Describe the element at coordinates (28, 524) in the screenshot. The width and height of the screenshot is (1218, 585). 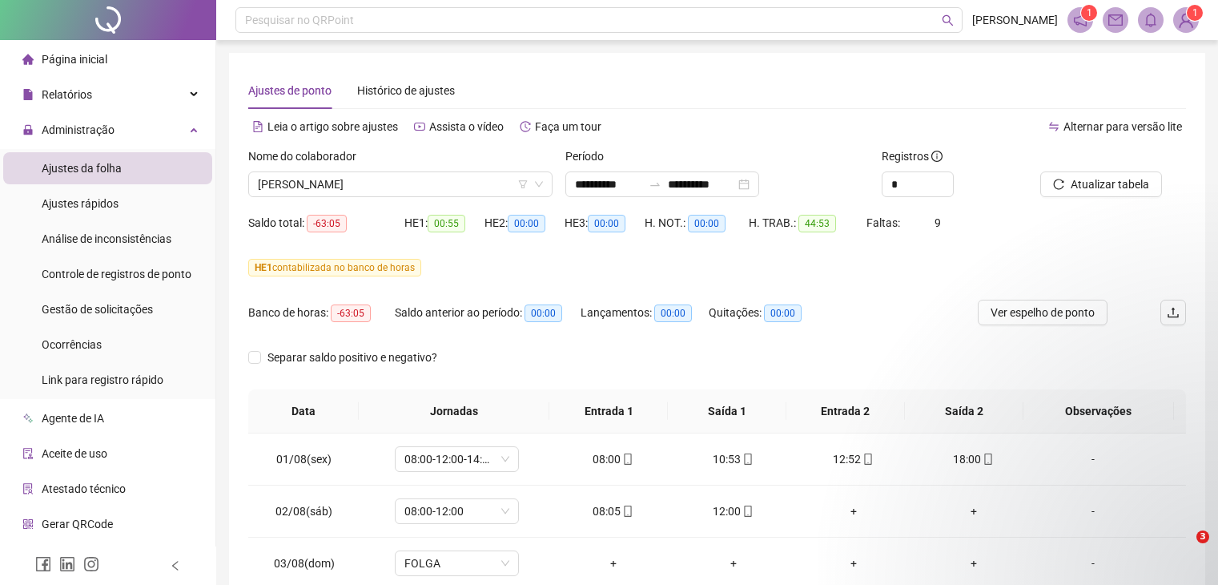
I see `span: qrcode` at that location.